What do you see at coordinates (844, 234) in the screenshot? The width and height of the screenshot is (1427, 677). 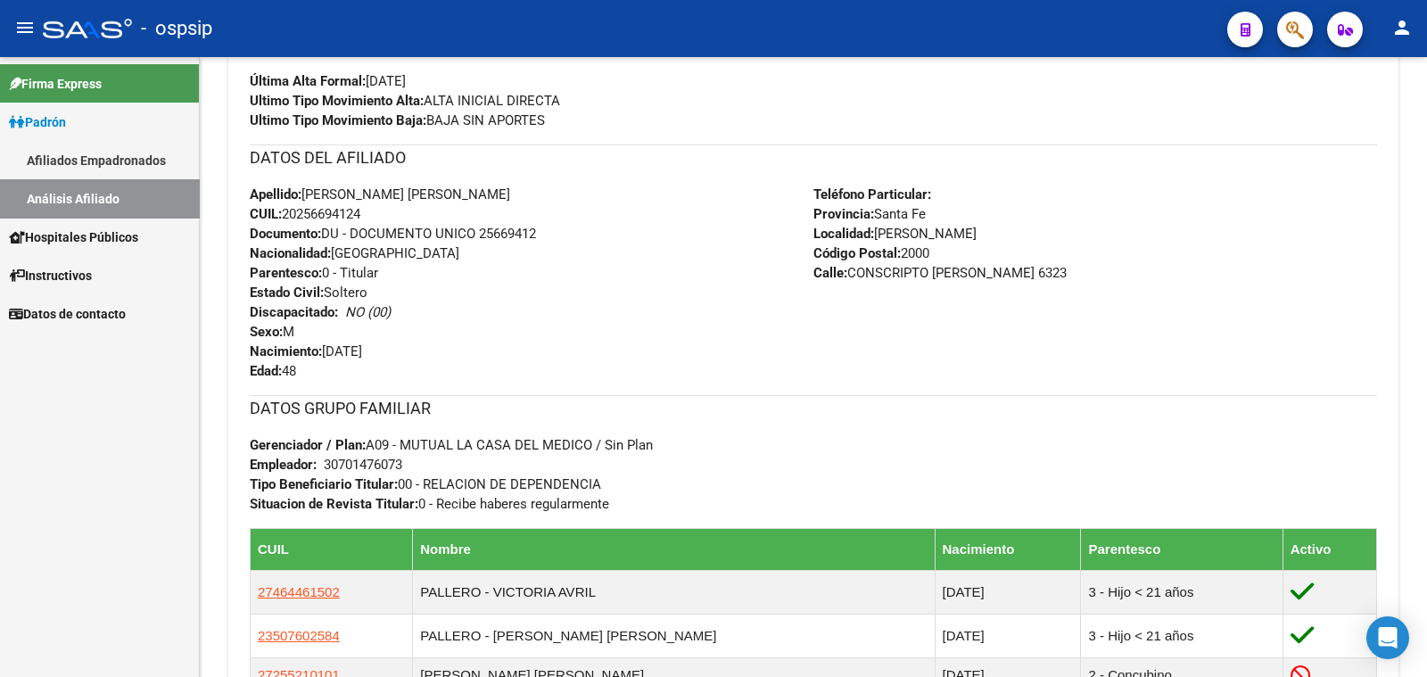 I see `strong: Localidad:` at bounding box center [844, 234].